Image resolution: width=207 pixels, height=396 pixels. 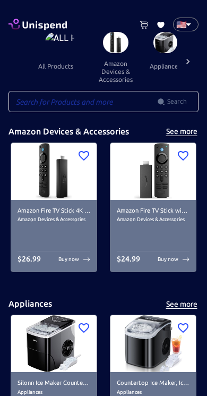 I want to click on img: Amazon Devices & Accessories, so click(x=116, y=43).